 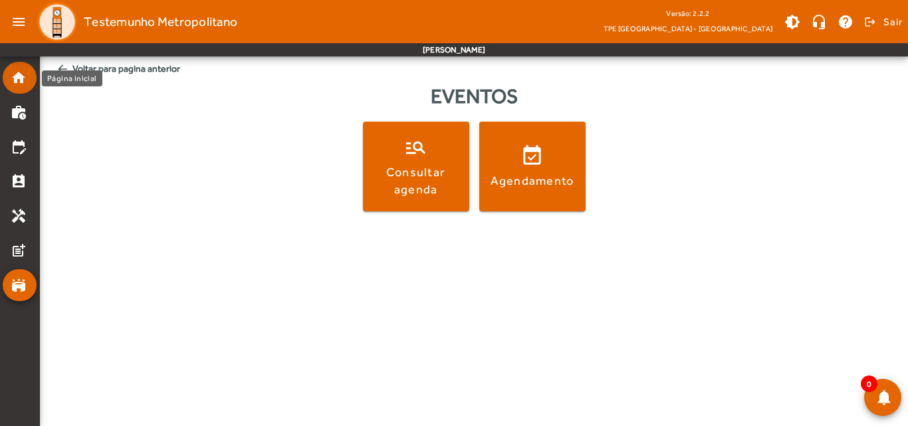 What do you see at coordinates (57, 22) in the screenshot?
I see `img: Logo TPE` at bounding box center [57, 22].